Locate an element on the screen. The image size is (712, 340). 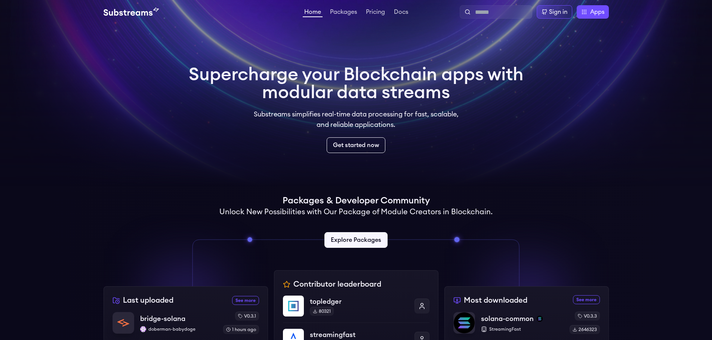
p: streamingfast is located at coordinates (359, 335).